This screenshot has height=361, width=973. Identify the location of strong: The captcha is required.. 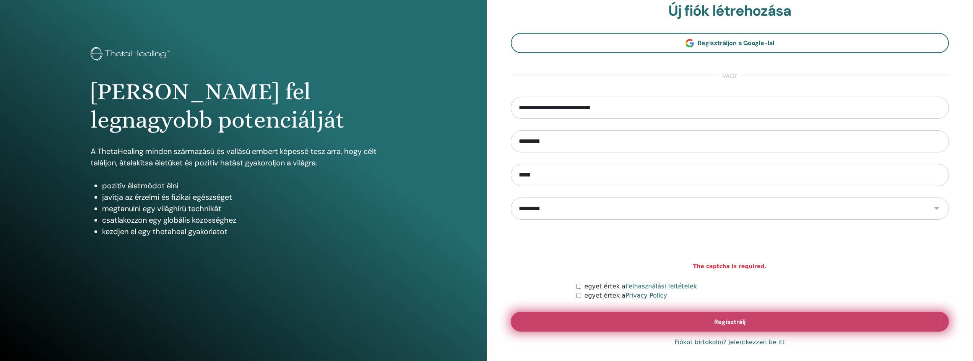
(730, 267).